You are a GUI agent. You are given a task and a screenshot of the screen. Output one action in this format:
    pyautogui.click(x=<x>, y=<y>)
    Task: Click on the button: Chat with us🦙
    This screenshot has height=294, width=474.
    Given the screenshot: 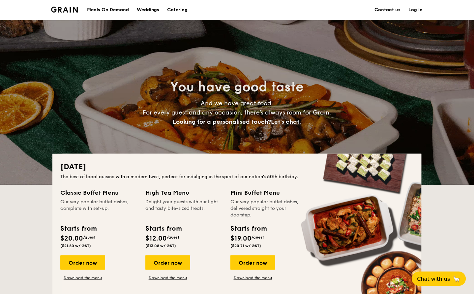 What is the action you would take?
    pyautogui.click(x=439, y=278)
    